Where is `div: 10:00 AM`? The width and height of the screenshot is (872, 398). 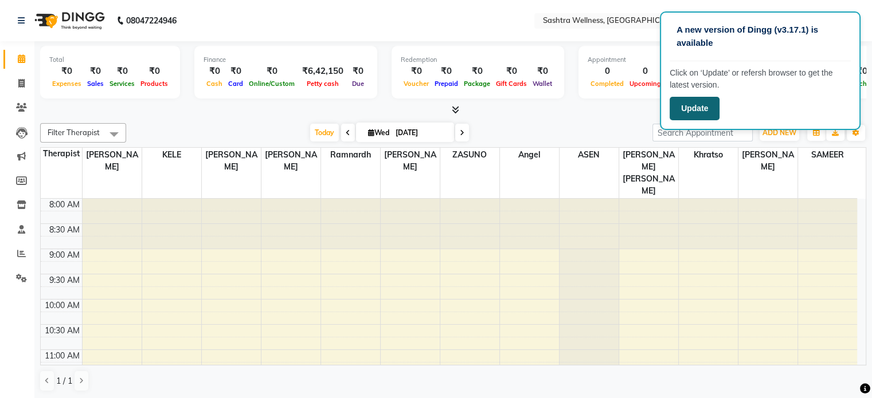
div: 10:00 AM is located at coordinates (62, 306).